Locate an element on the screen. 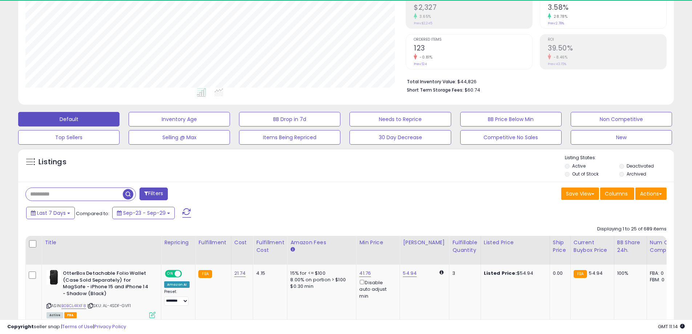 This screenshot has height=334, width=692. img: 417g-xFce5L._SL40_.jpg is located at coordinates (54, 277).